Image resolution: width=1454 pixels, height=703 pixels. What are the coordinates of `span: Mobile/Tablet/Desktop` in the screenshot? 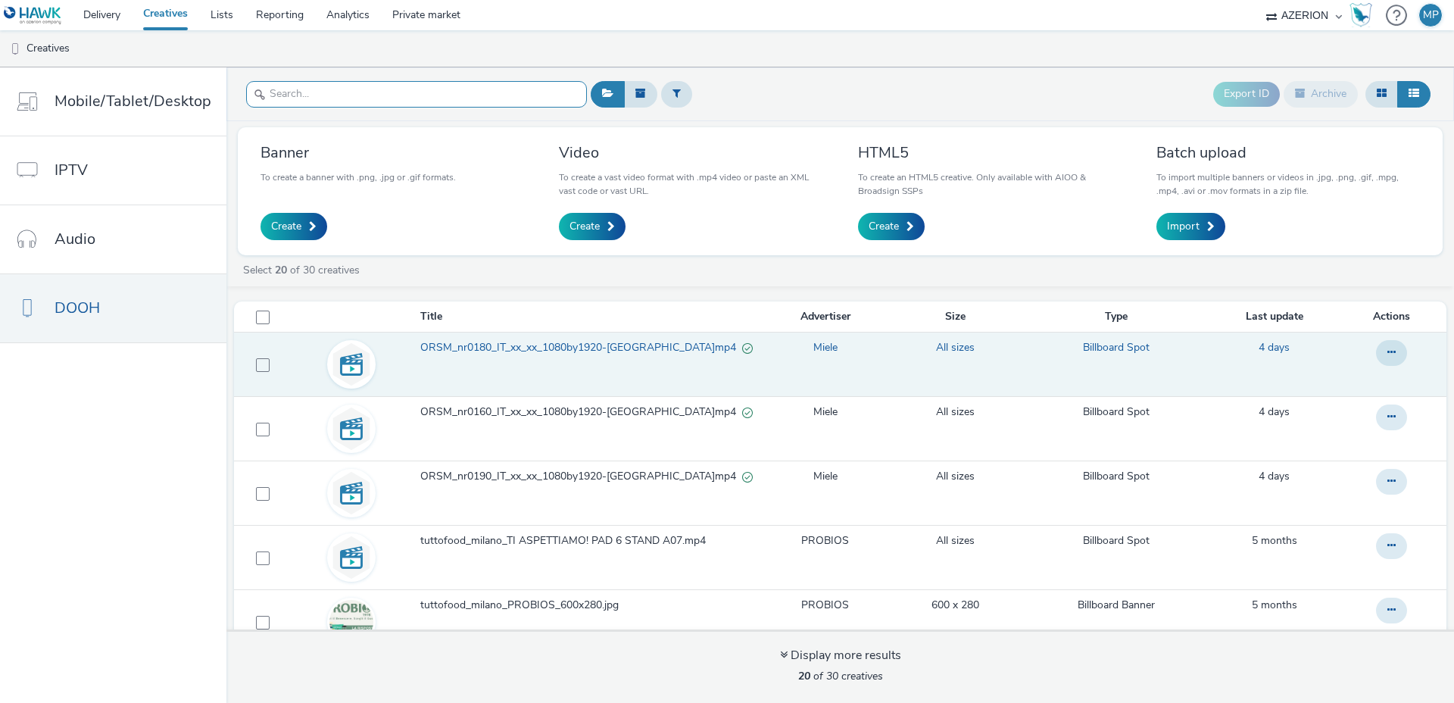 It's located at (133, 101).